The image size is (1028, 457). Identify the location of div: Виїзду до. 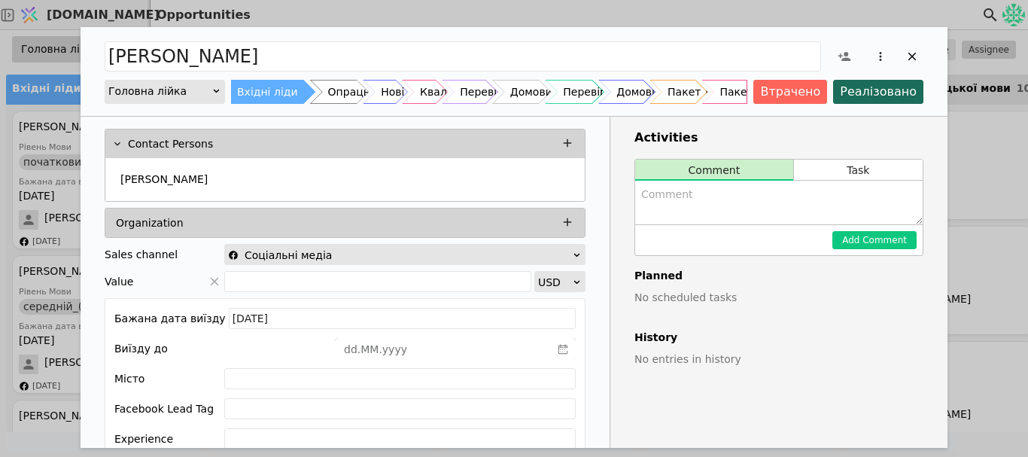
(141, 348).